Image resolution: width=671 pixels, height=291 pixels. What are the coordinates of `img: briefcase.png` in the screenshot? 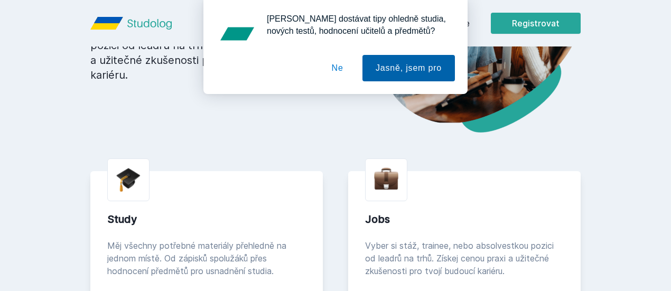 It's located at (386, 179).